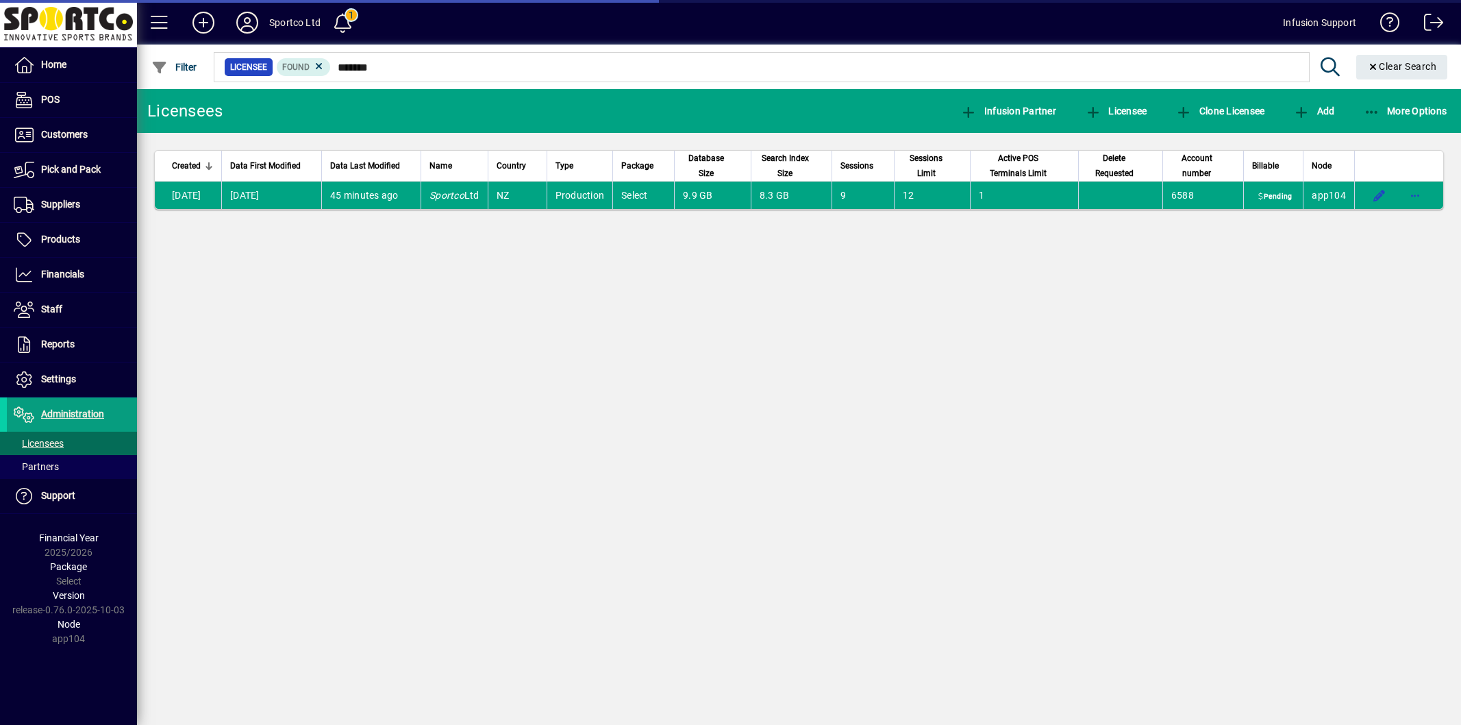  What do you see at coordinates (1329, 166) in the screenshot?
I see `div: Node` at bounding box center [1329, 166].